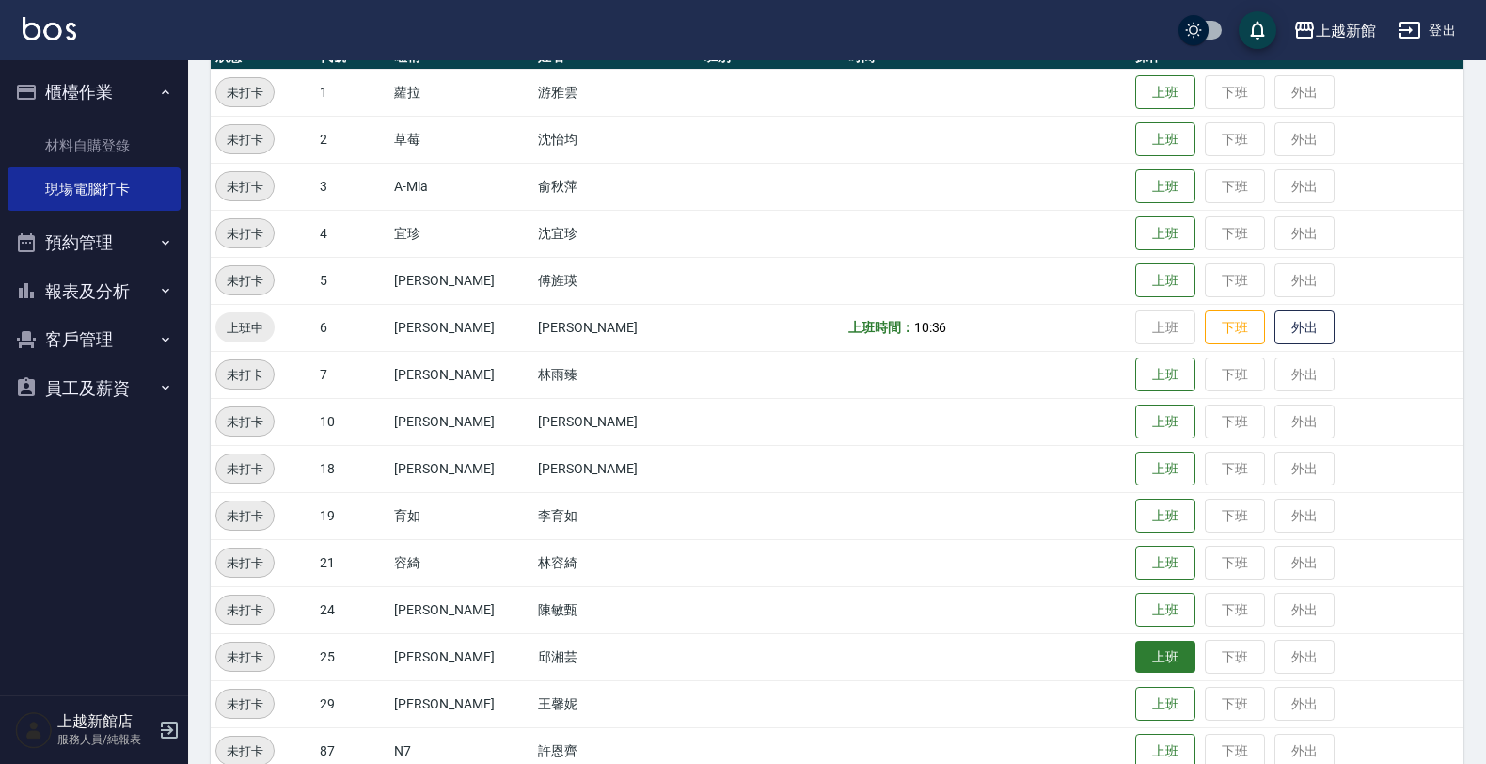 This screenshot has width=1486, height=764. I want to click on p: 服務人員/純報表, so click(105, 739).